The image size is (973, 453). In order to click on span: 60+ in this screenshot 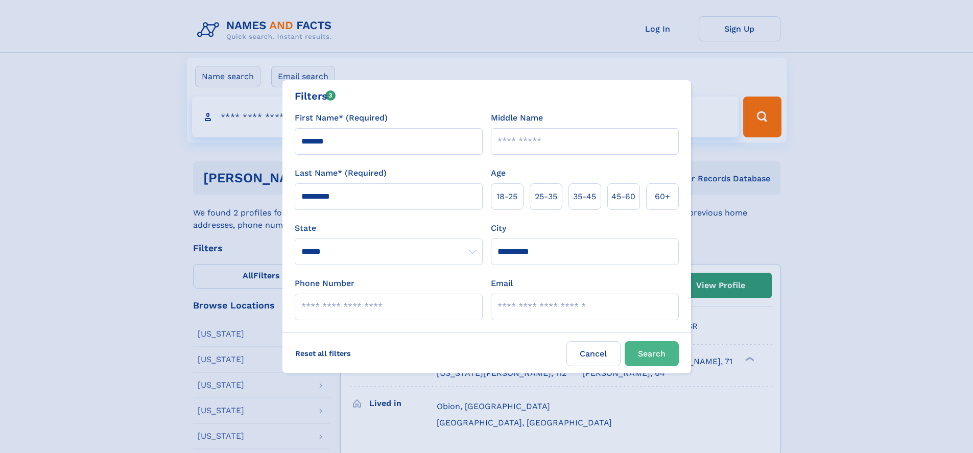, I will do `click(662, 197)`.